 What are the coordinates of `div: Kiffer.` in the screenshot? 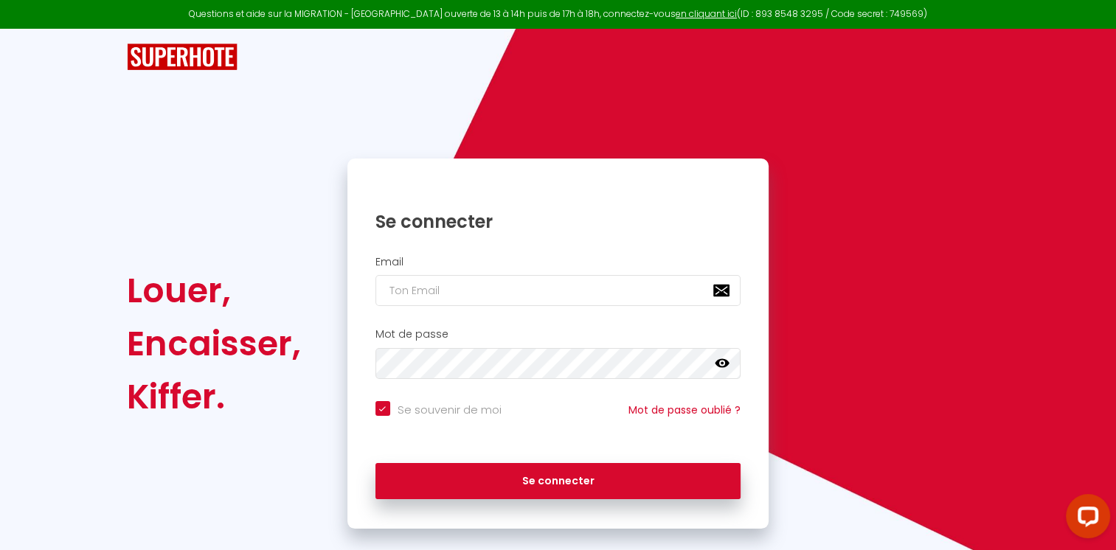 It's located at (214, 397).